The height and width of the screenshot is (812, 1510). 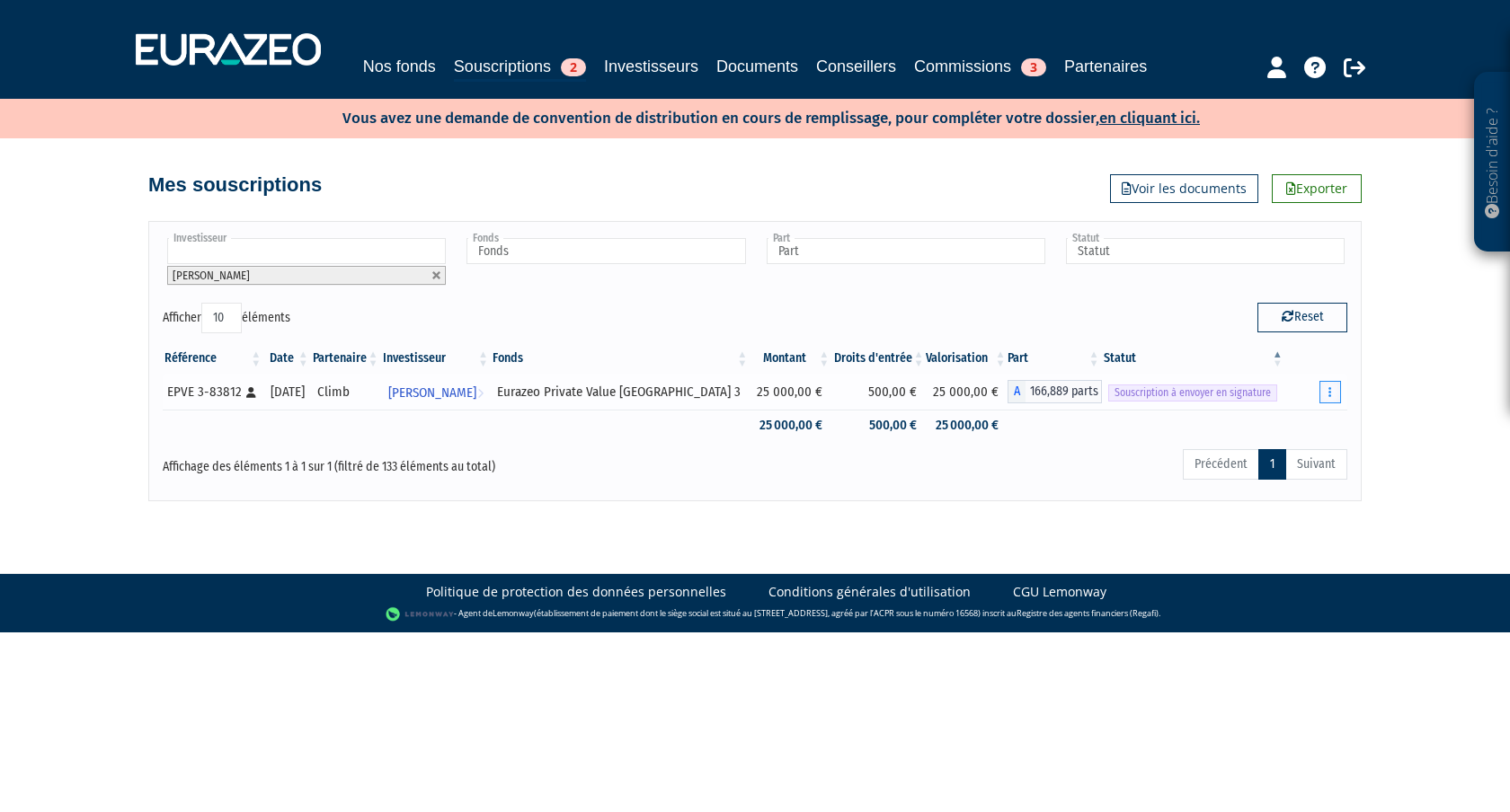 I want to click on span: Souscription à envoyer en signature, so click(x=1193, y=392).